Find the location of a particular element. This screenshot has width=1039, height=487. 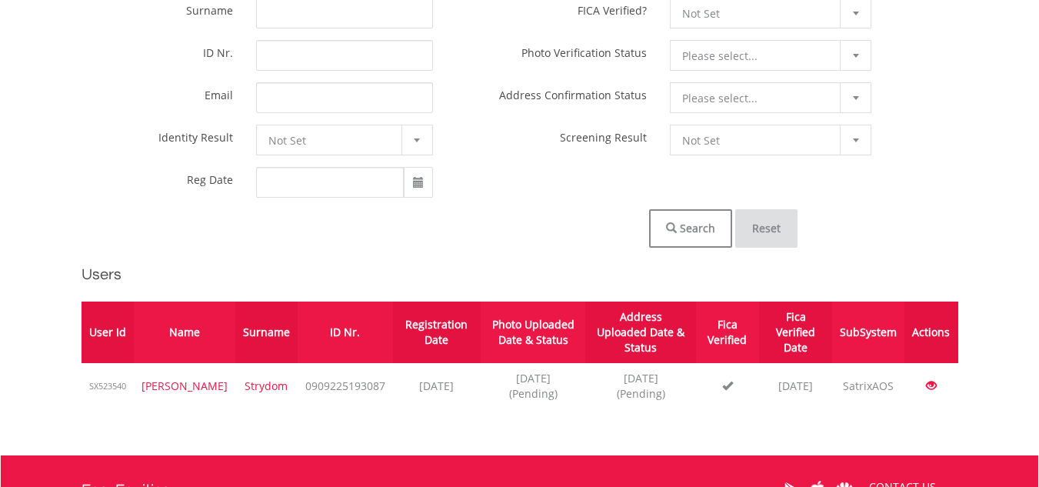

th: Registration Date is located at coordinates (437, 332).